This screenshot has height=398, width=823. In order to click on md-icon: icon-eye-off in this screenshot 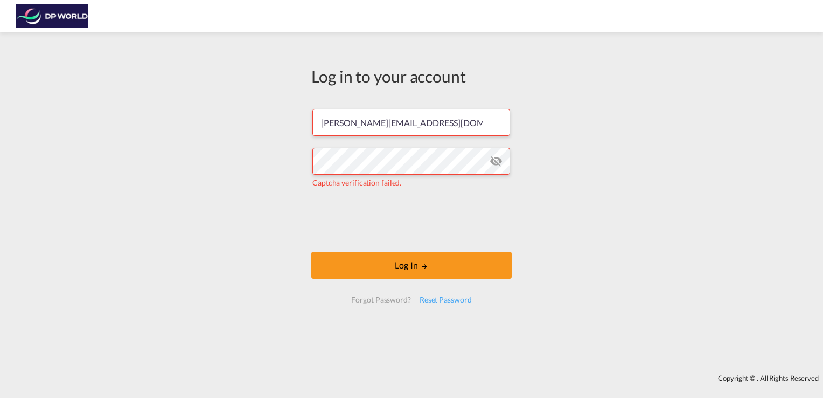, I will do `click(496, 161)`.